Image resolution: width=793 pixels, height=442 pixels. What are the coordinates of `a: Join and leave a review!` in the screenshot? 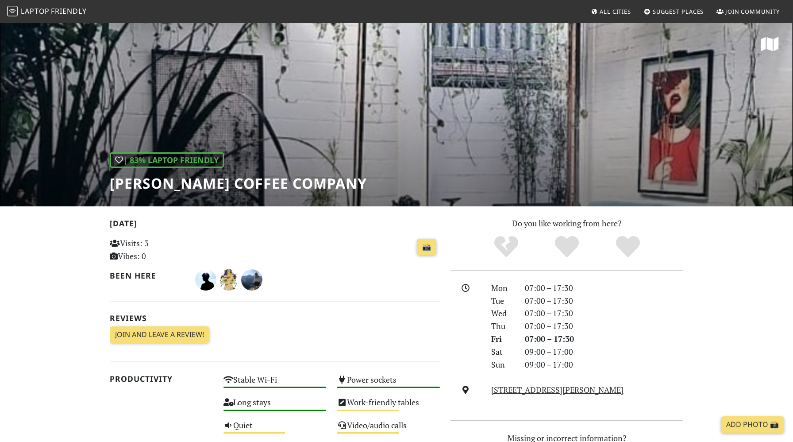 It's located at (159, 335).